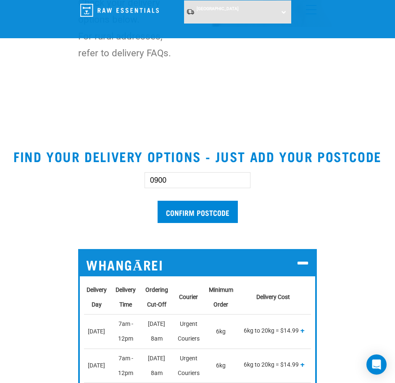 Image resolution: width=395 pixels, height=383 pixels. I want to click on strong: Ordering Cut-Off, so click(157, 297).